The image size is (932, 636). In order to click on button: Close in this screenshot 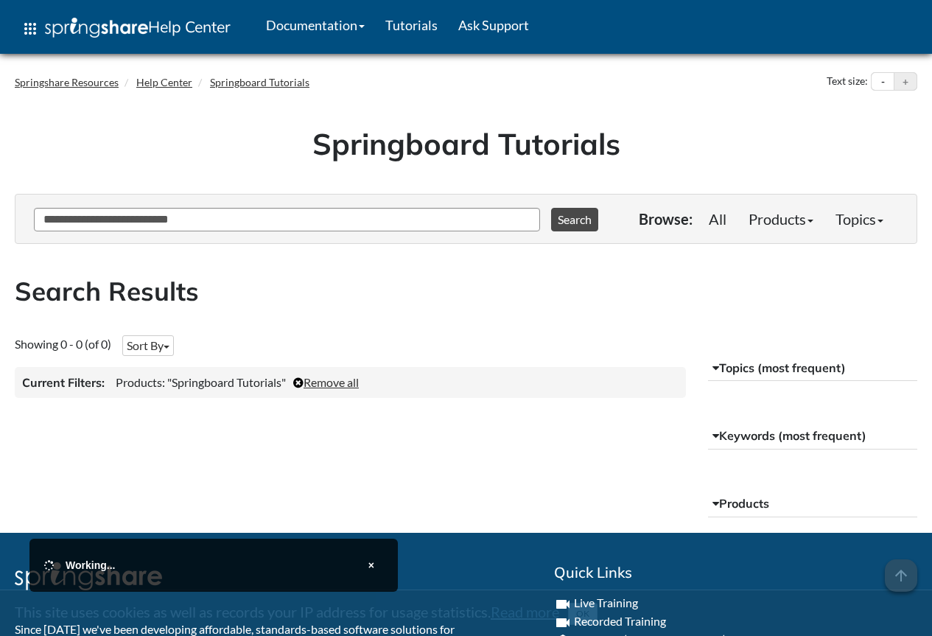, I will do `click(371, 565)`.